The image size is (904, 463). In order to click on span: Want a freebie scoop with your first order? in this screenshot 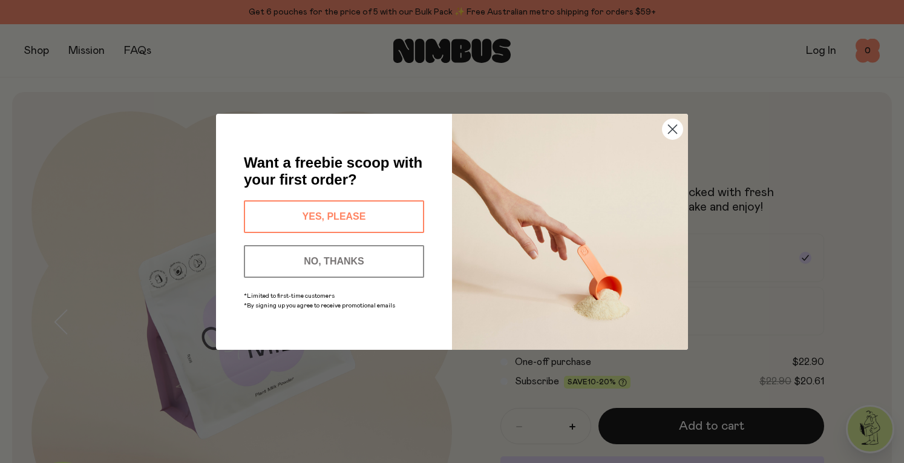, I will do `click(333, 171)`.